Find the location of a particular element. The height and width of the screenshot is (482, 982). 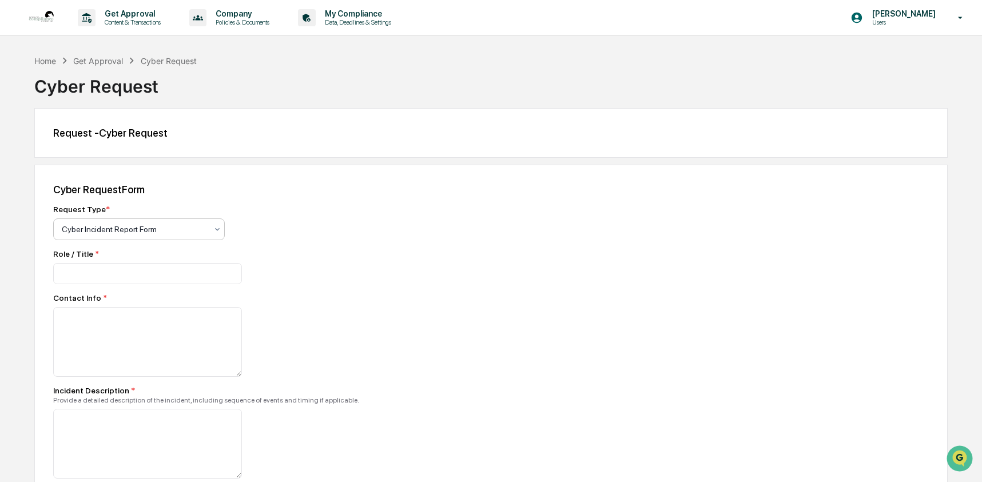

p: Get Approval is located at coordinates (131, 14).